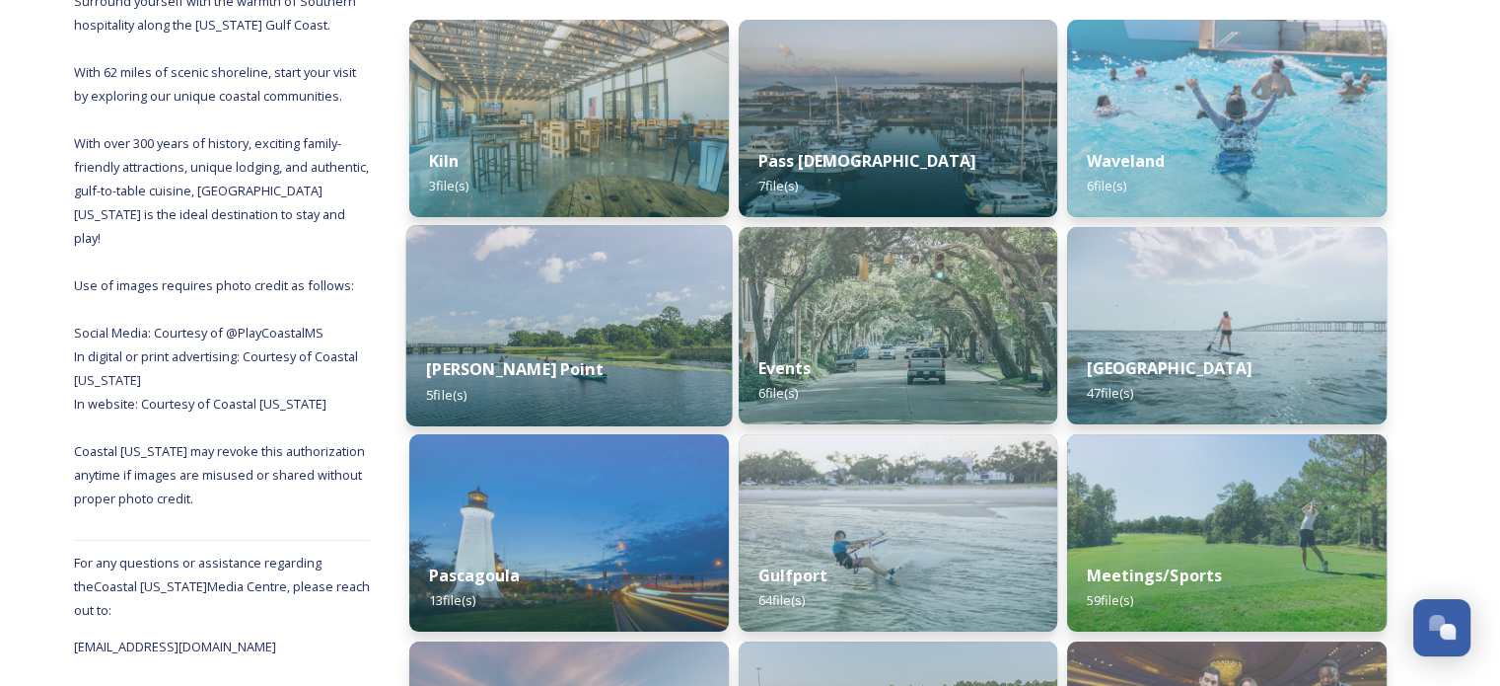 The height and width of the screenshot is (686, 1500). Describe the element at coordinates (569, 326) in the screenshot. I see `img: 08fbf418-24bf-4384-8ba0-ac4de486c140.jpg` at that location.